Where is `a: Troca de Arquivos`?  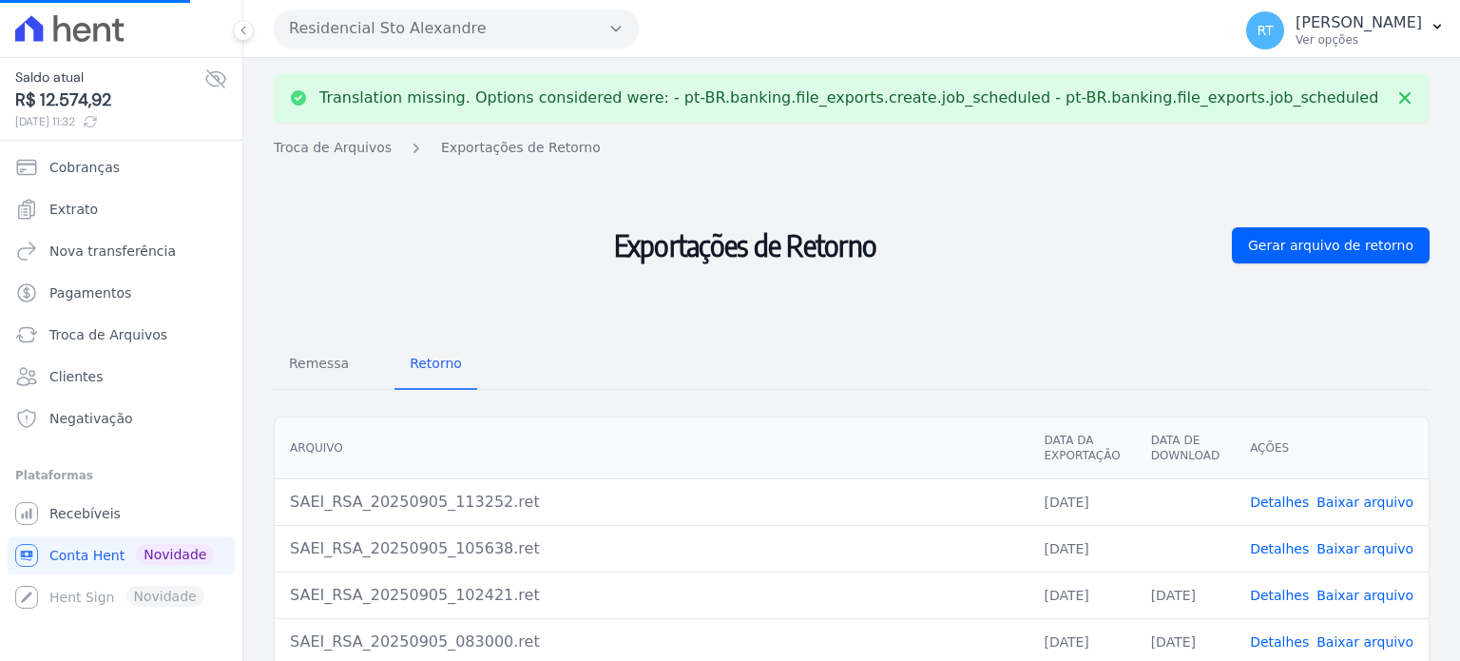
a: Troca de Arquivos is located at coordinates (121, 335).